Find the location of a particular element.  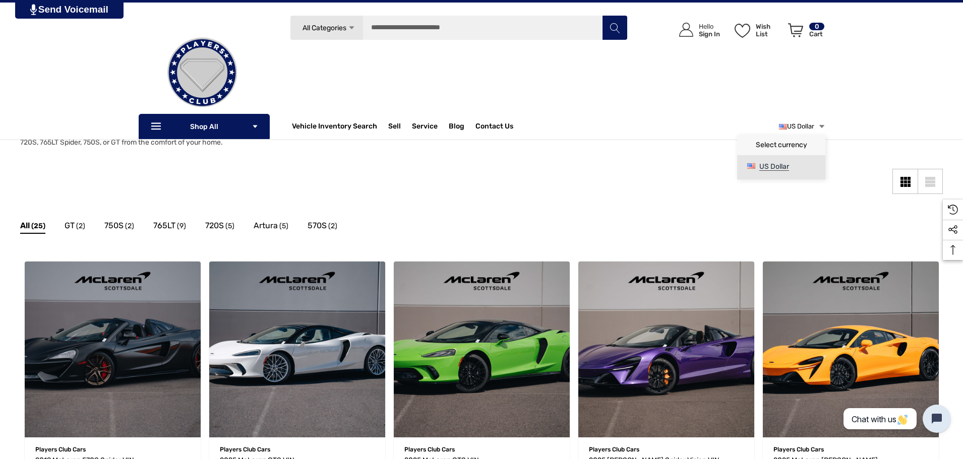

img: Players Club | Cars For Sale is located at coordinates (202, 73).